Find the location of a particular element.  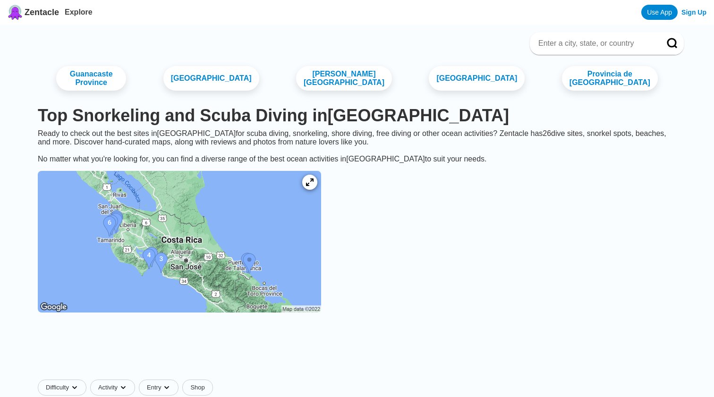

img: Costa Rica dive site map is located at coordinates (180, 242).